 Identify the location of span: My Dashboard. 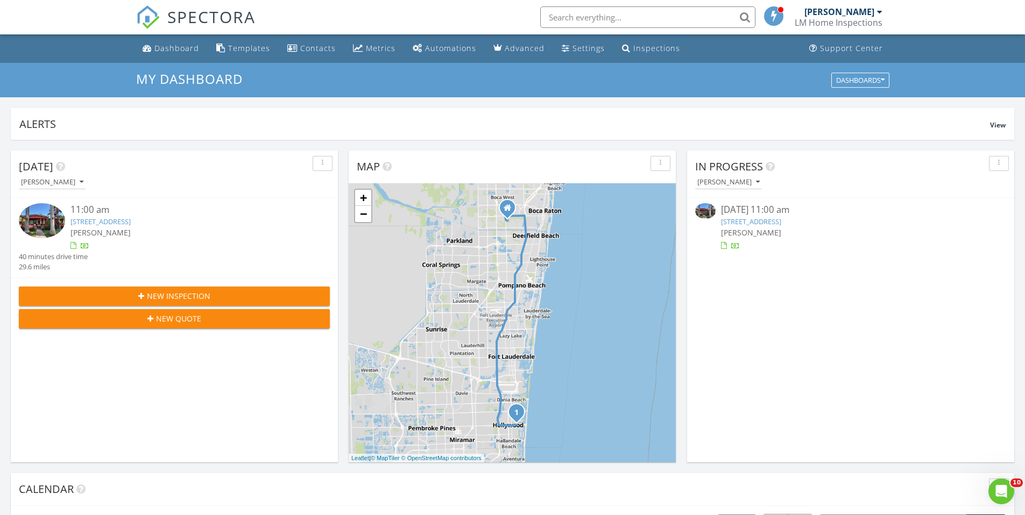
(189, 79).